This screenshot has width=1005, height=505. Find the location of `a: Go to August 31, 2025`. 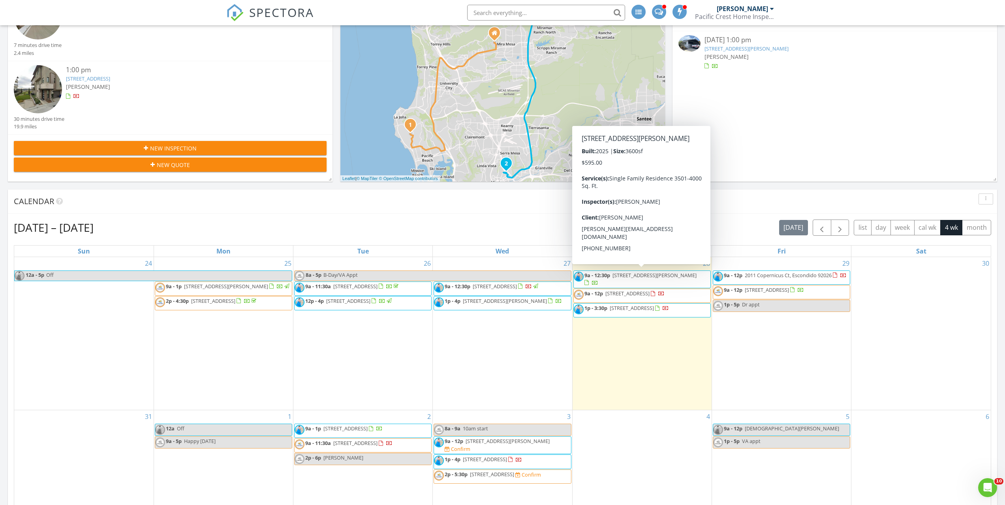

a: Go to August 31, 2025 is located at coordinates (149, 417).